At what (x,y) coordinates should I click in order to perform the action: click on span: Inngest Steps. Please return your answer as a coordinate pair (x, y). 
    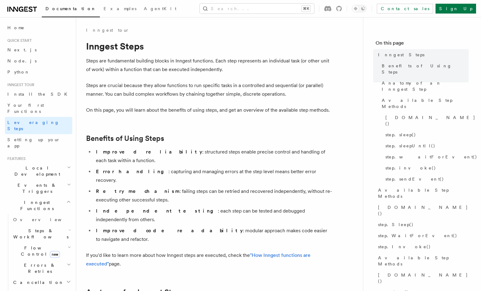
    Looking at the image, I should click on (401, 55).